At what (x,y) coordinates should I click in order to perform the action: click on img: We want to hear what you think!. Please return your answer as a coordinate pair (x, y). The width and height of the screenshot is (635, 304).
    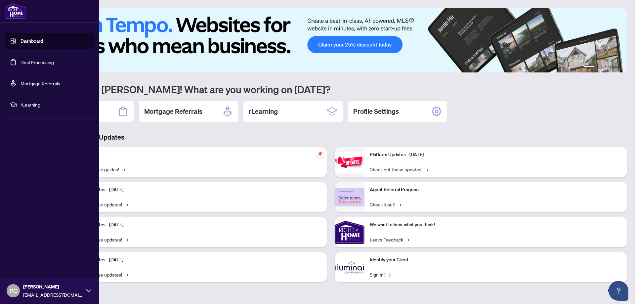
    Looking at the image, I should click on (350, 232).